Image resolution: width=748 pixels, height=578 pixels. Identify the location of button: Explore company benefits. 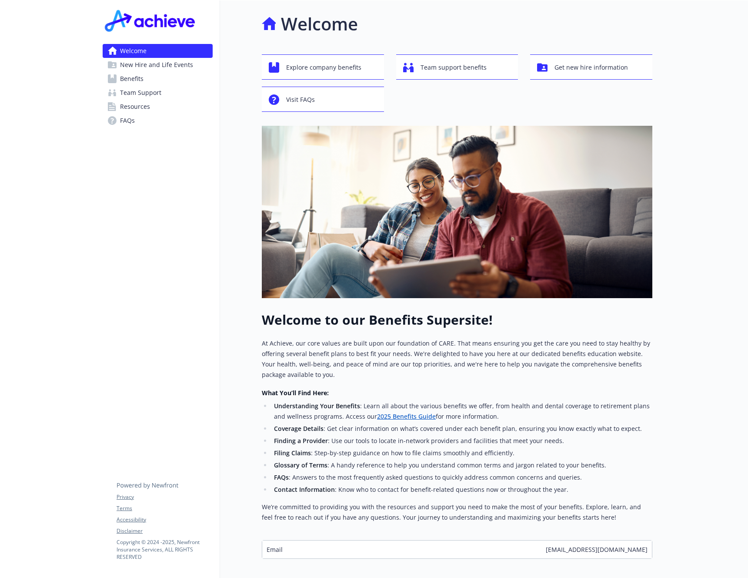
(323, 67).